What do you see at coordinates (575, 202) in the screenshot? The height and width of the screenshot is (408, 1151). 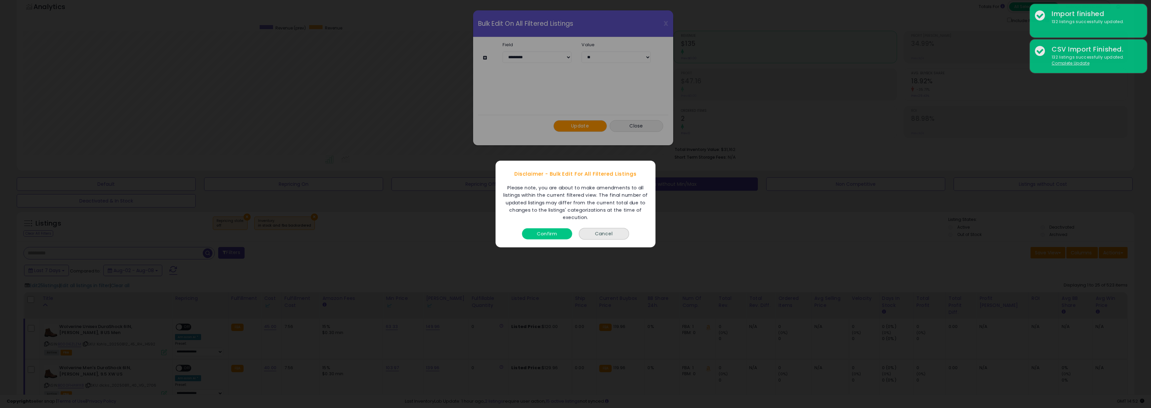 I see `div: Please note, you are about to make amendments to all listings within the current filtered view. T...` at bounding box center [575, 202].